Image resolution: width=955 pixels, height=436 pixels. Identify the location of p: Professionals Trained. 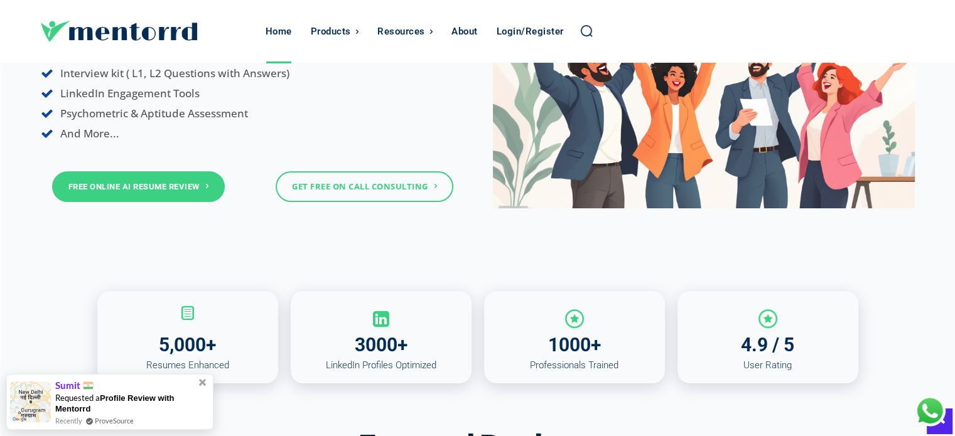
(574, 365).